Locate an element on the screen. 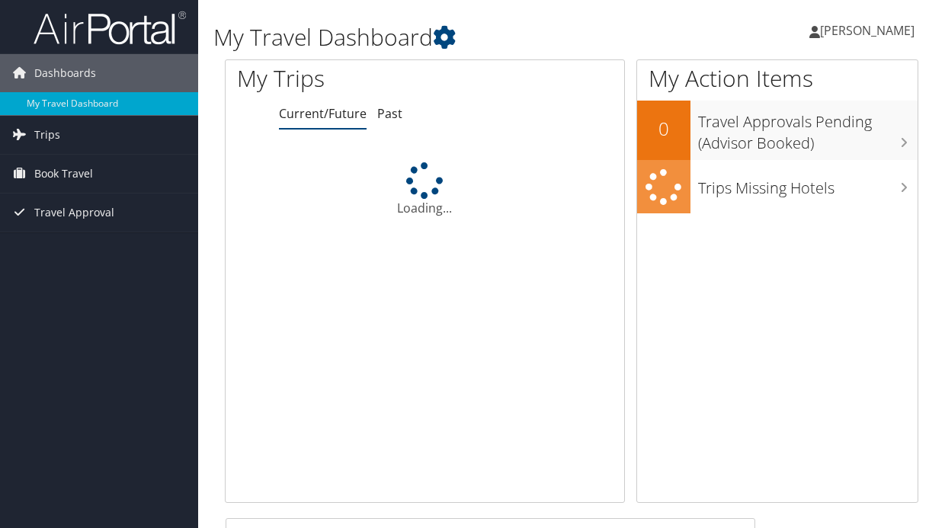 Image resolution: width=945 pixels, height=528 pixels. span: Trips is located at coordinates (47, 135).